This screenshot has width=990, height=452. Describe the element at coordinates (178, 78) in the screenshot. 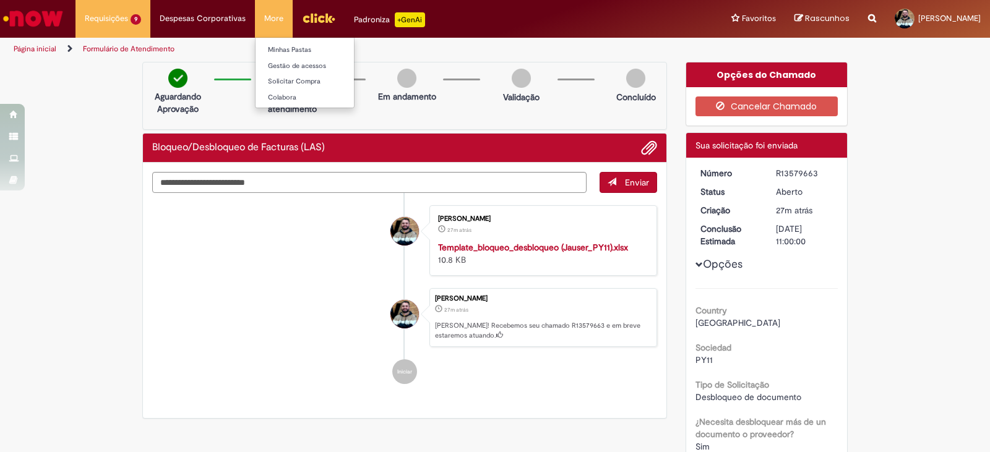

I see `img: check-circle-green.png` at that location.